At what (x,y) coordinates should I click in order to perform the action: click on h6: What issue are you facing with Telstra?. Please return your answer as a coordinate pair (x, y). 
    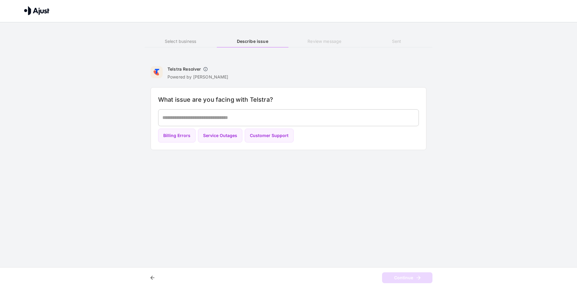
    Looking at the image, I should click on (288, 100).